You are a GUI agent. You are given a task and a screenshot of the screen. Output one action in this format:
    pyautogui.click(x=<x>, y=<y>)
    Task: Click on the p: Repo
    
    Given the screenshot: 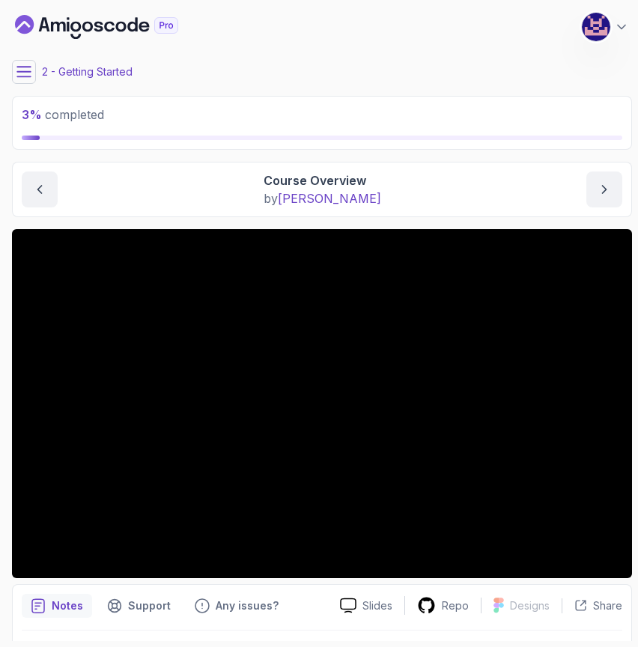 What is the action you would take?
    pyautogui.click(x=455, y=606)
    